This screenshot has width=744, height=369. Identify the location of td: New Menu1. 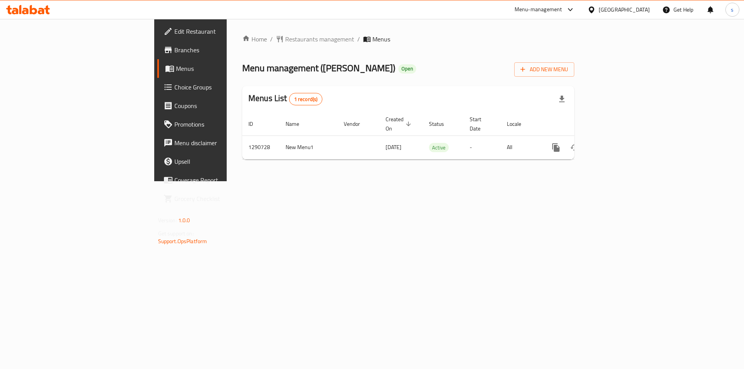
(308, 147).